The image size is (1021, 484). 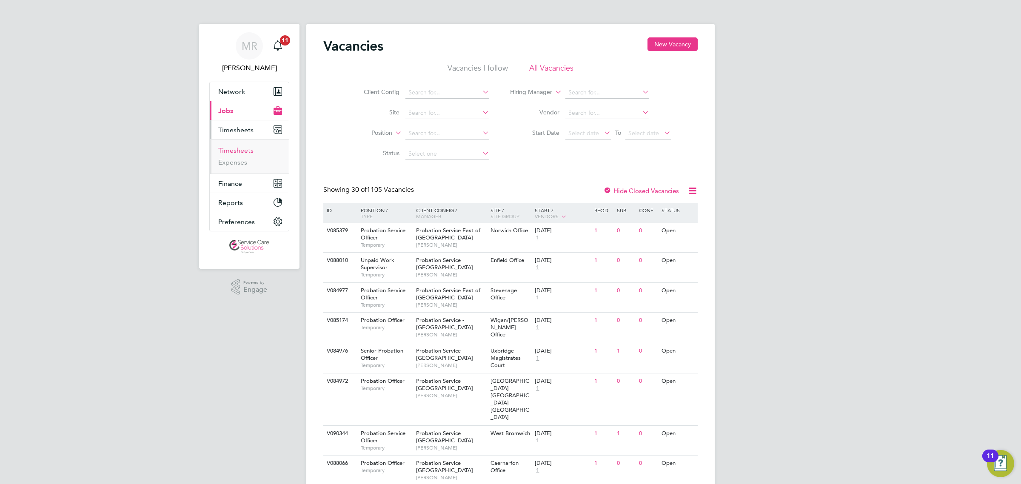 I want to click on div: V084977, so click(x=339, y=291).